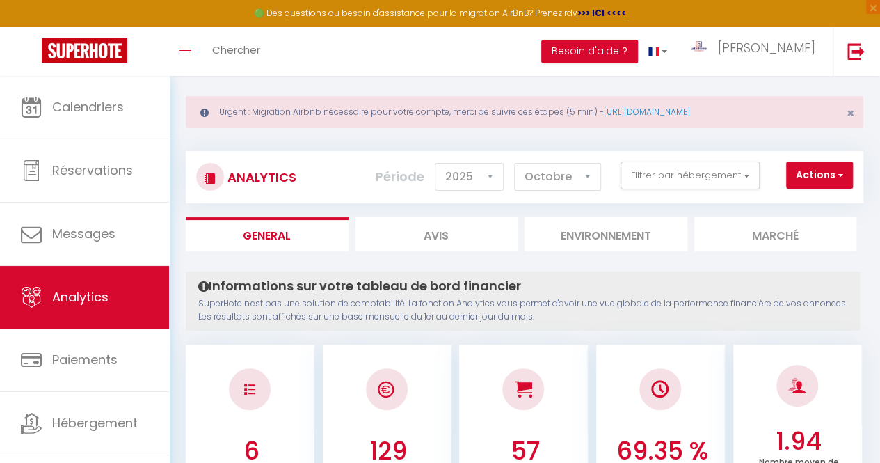 The width and height of the screenshot is (880, 463). Describe the element at coordinates (589, 51) in the screenshot. I see `button: Besoin d'aide ?` at that location.